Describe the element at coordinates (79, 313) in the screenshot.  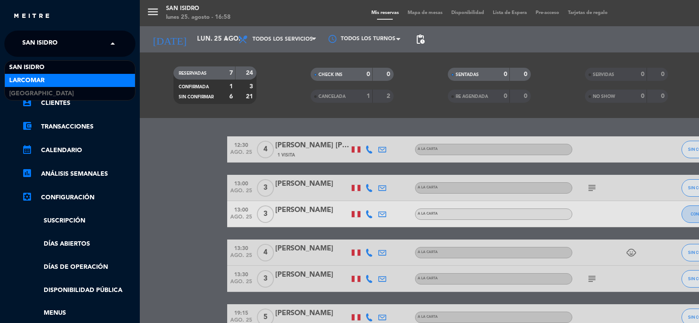
I see `a: Menus` at that location.